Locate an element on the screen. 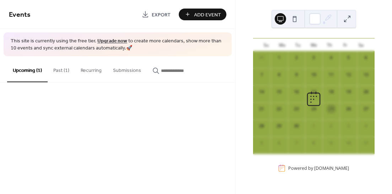 The height and width of the screenshot is (194, 392). span: Export is located at coordinates (161, 15).